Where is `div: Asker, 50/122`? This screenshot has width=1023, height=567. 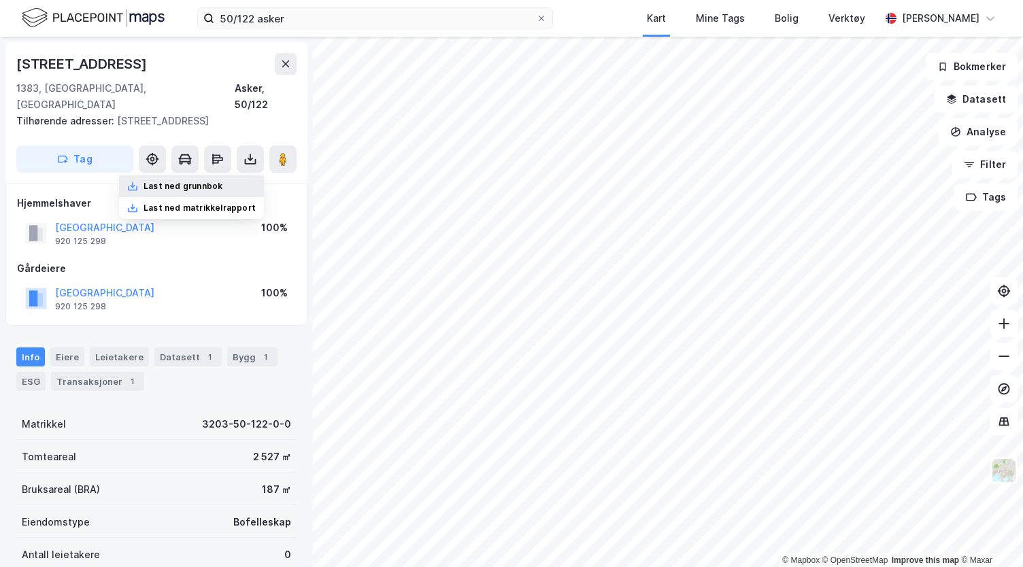 div: Asker, 50/122 is located at coordinates (265, 97).